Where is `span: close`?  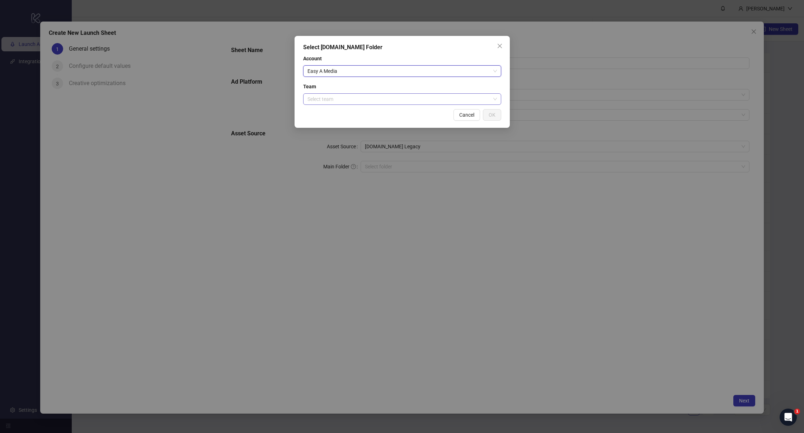
span: close is located at coordinates (500, 46).